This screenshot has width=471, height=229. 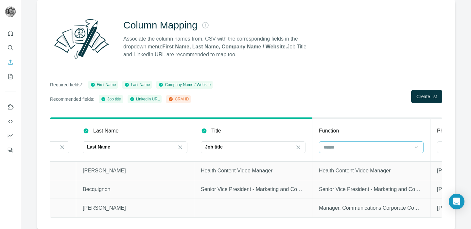 I want to click on button: Enrich CSV, so click(x=10, y=62).